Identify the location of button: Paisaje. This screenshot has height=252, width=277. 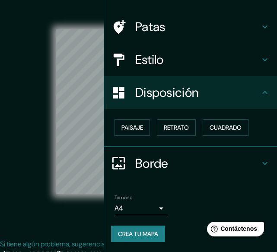
(132, 128).